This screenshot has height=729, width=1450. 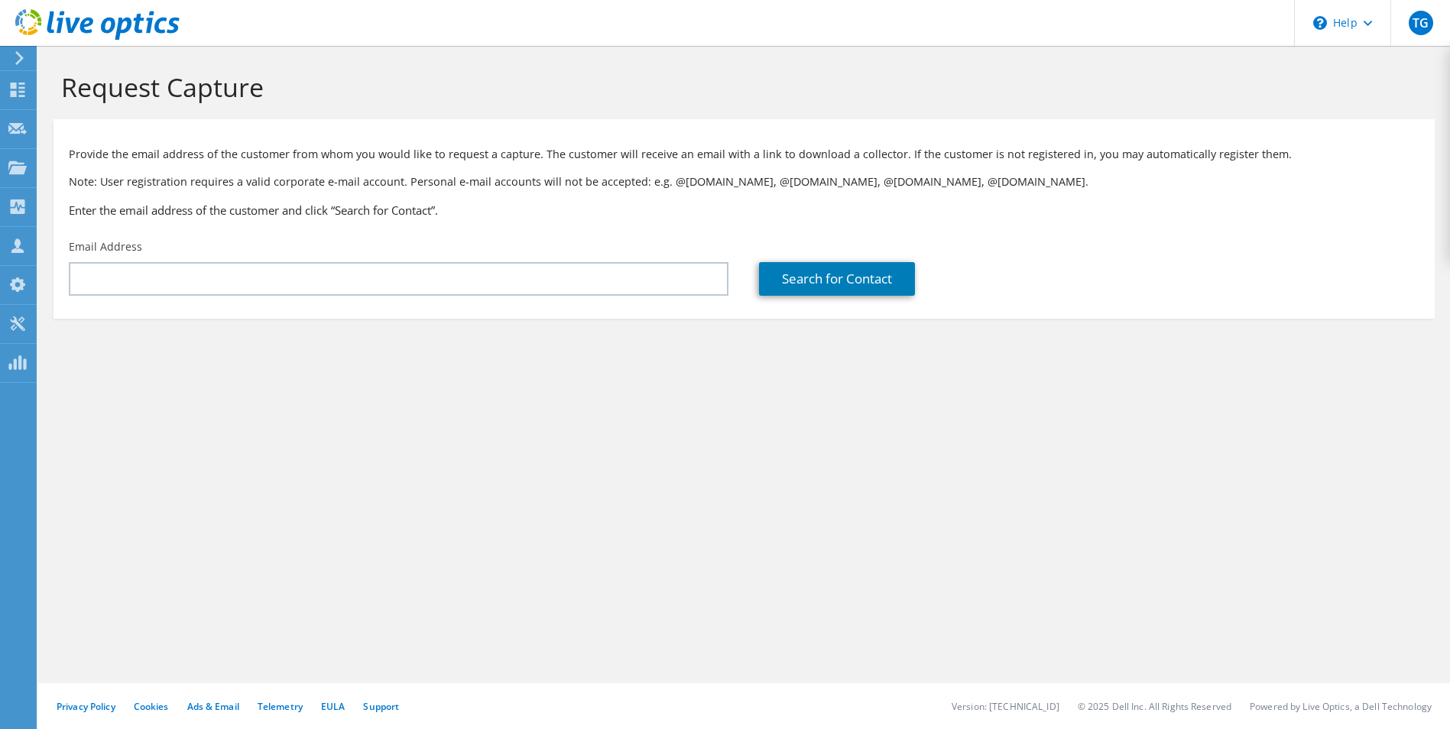 I want to click on a: Privacy Policy, so click(x=86, y=706).